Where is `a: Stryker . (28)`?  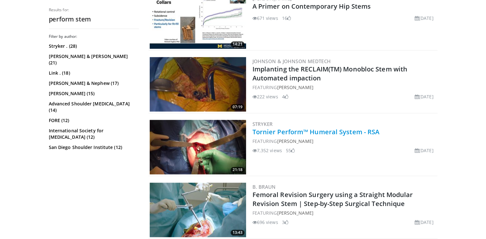
a: Stryker . (28) is located at coordinates (93, 46).